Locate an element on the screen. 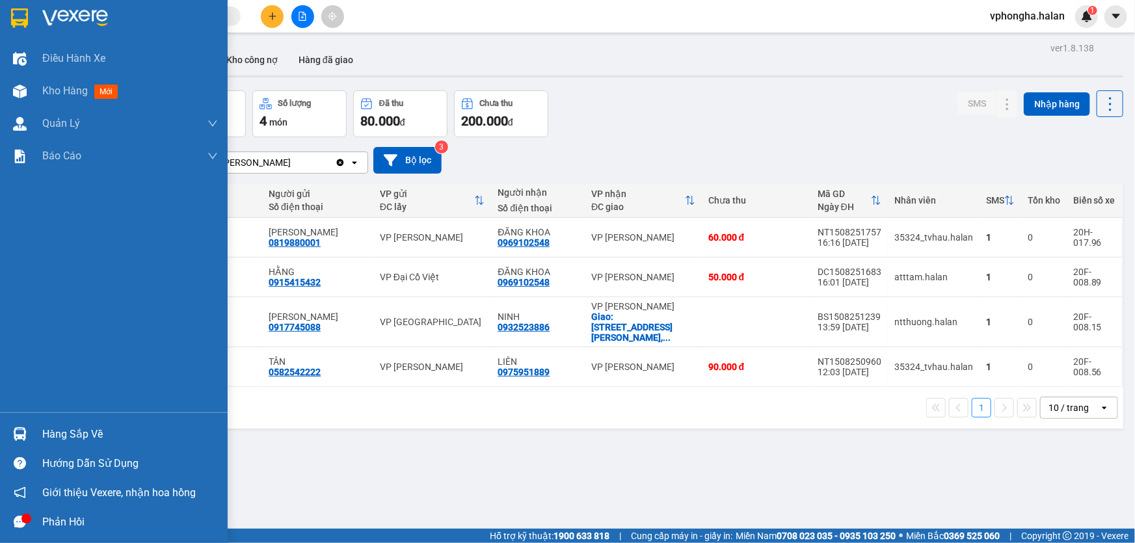 This screenshot has height=543, width=1135. button: Đã thu80.000đ is located at coordinates (400, 114).